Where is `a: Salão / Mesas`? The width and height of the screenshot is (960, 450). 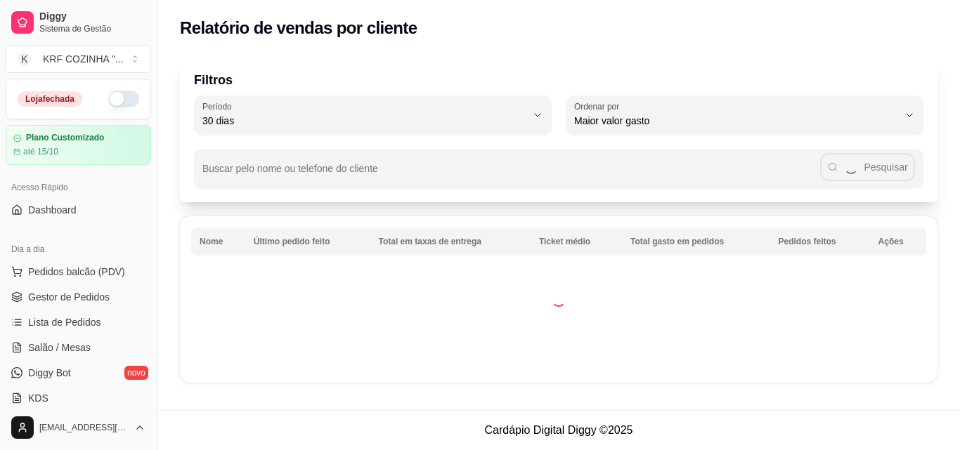
a: Salão / Mesas is located at coordinates (78, 348).